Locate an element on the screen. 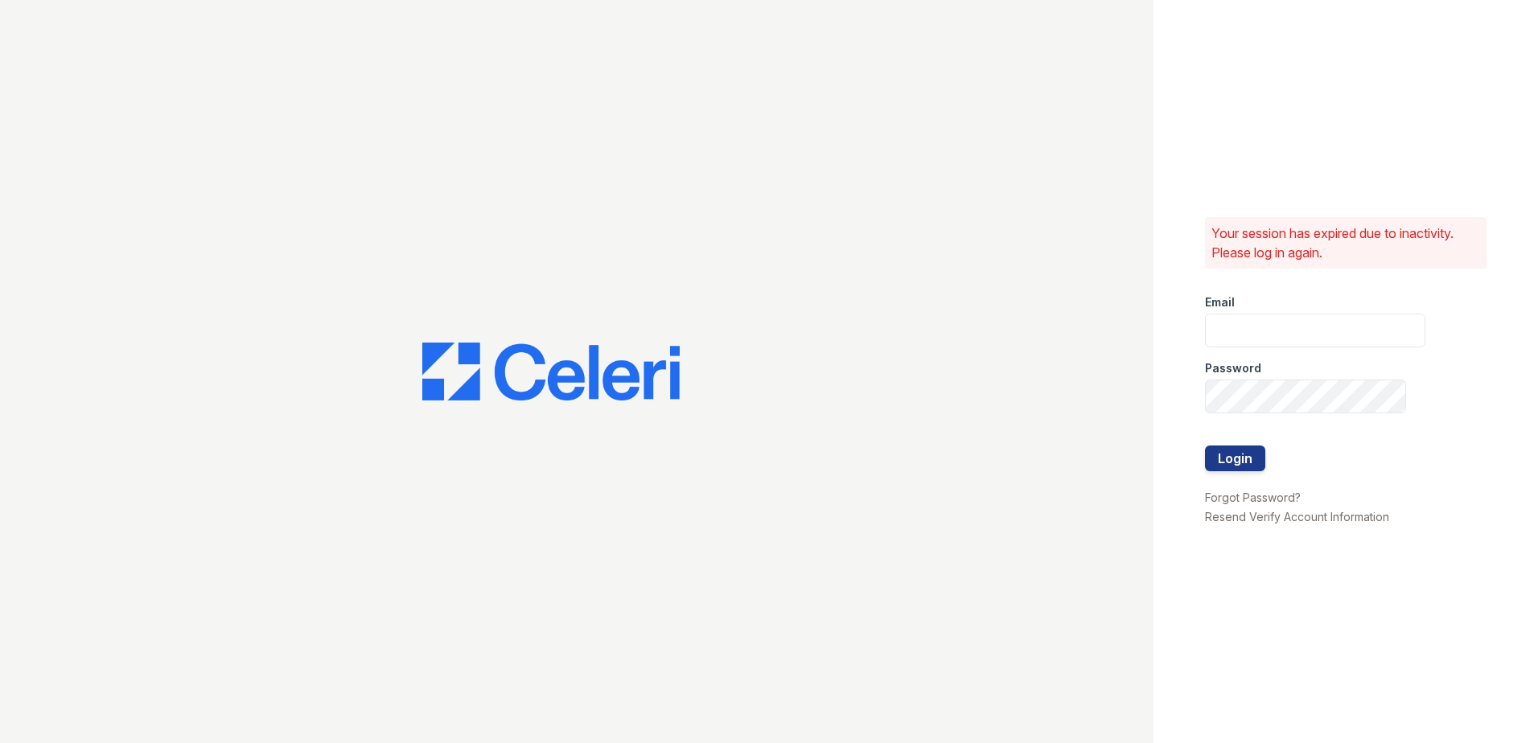 Image resolution: width=1538 pixels, height=743 pixels. button: Login is located at coordinates (1235, 458).